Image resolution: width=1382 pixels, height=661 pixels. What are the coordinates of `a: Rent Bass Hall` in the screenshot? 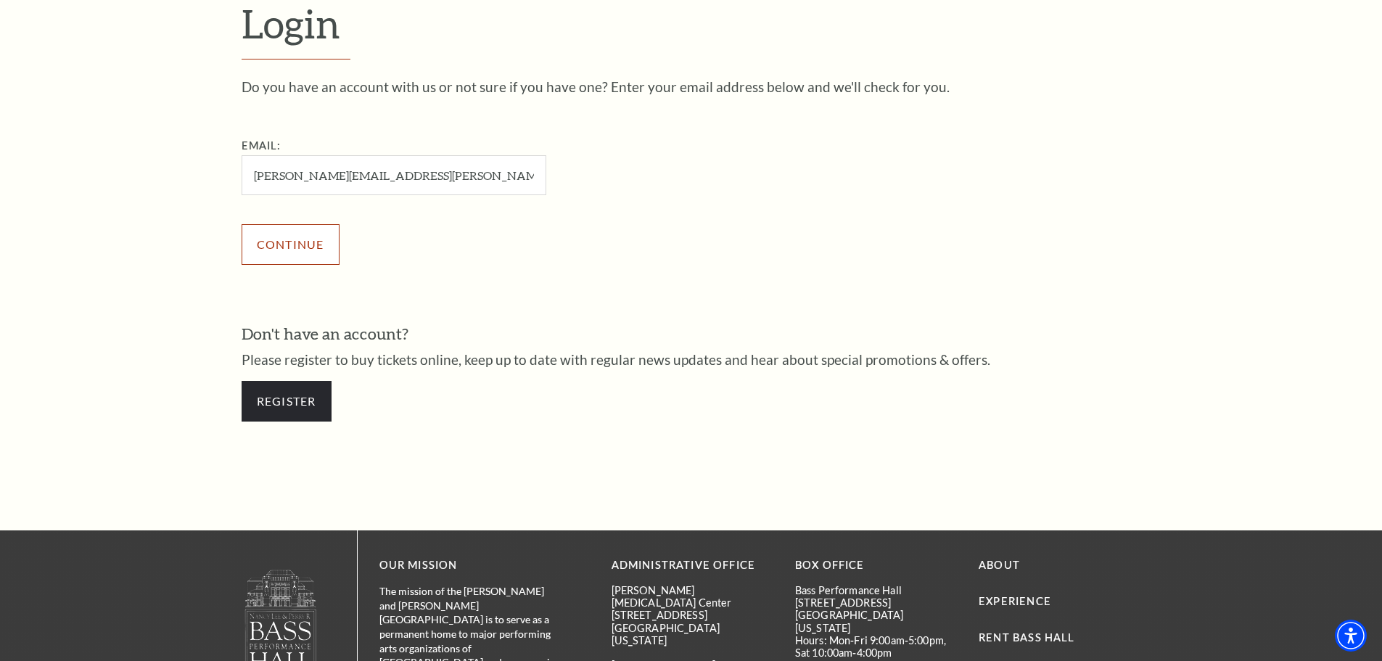 It's located at (1026, 637).